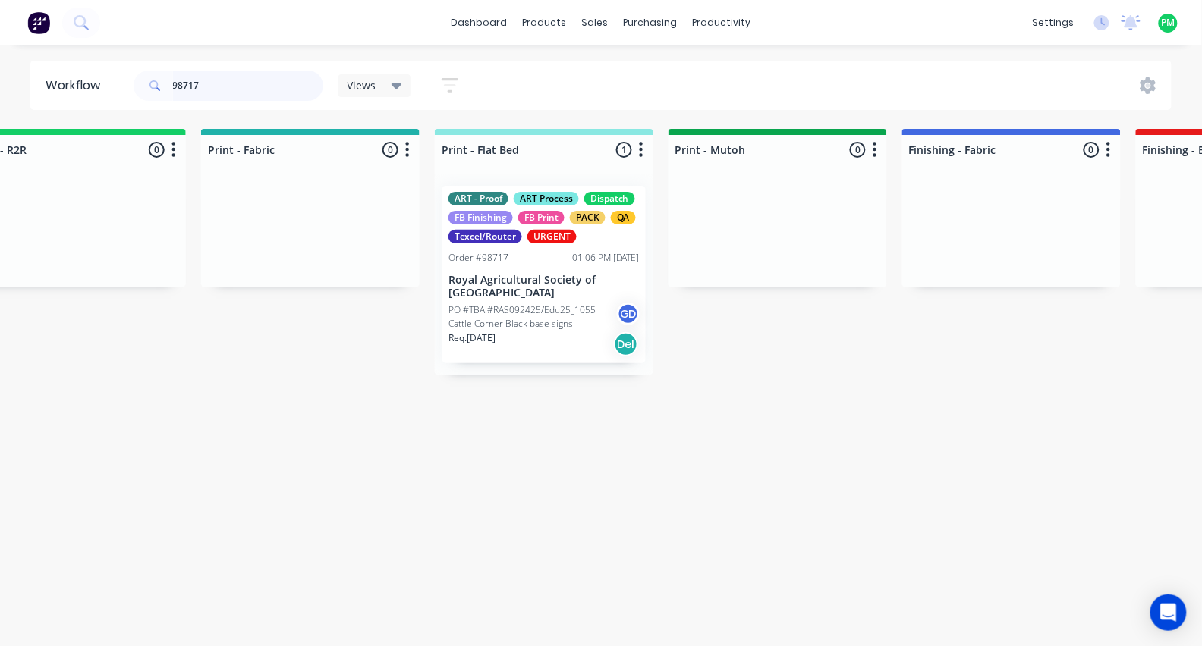 The width and height of the screenshot is (1202, 646). Describe the element at coordinates (545, 23) in the screenshot. I see `div: products` at that location.